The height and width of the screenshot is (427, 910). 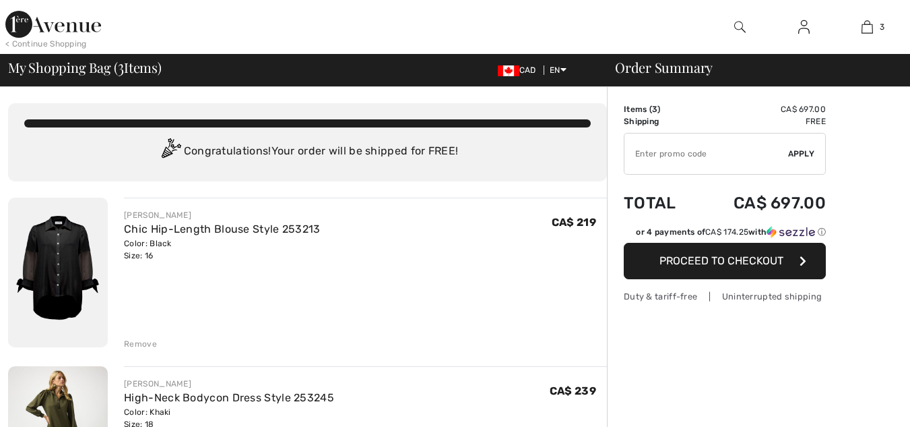 What do you see at coordinates (53, 24) in the screenshot?
I see `img: 1ère Avenue` at bounding box center [53, 24].